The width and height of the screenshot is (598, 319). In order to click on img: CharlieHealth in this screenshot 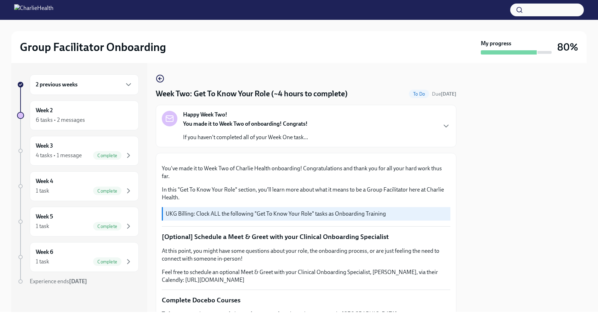, I will do `click(34, 10)`.